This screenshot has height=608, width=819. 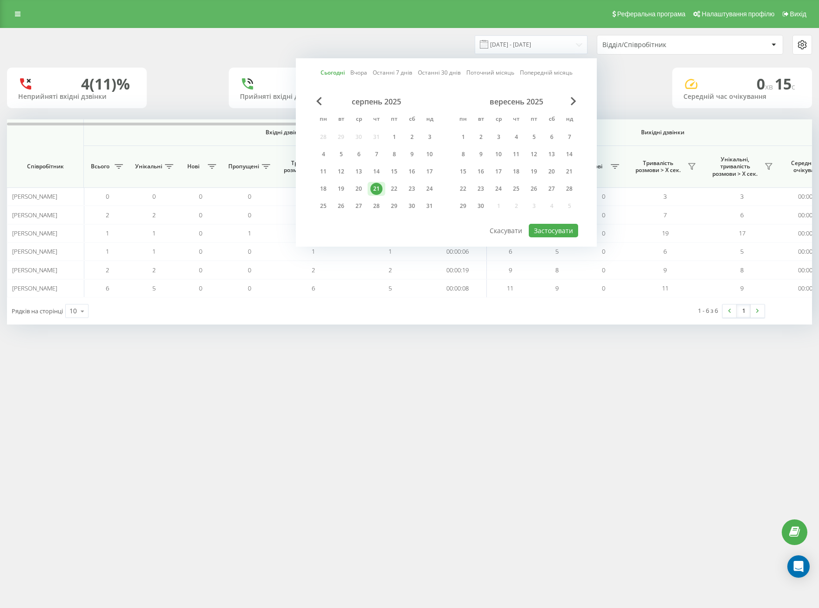 What do you see at coordinates (45, 166) in the screenshot?
I see `span: Співробітник` at bounding box center [45, 166].